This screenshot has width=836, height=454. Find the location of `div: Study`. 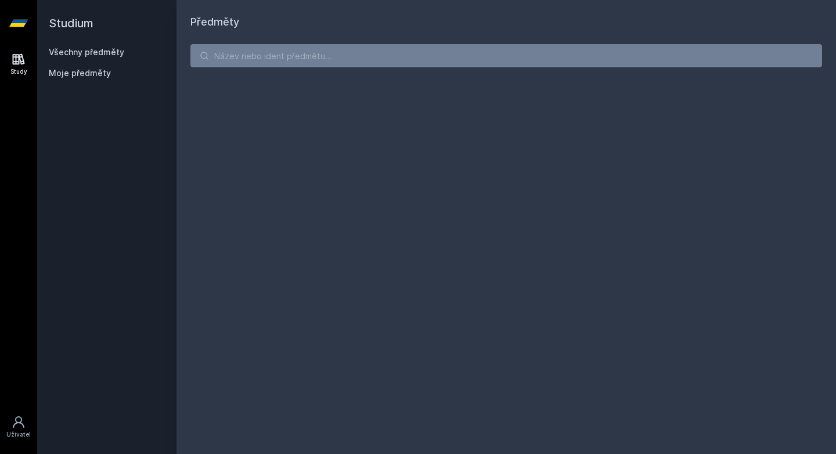

div: Study is located at coordinates (19, 71).